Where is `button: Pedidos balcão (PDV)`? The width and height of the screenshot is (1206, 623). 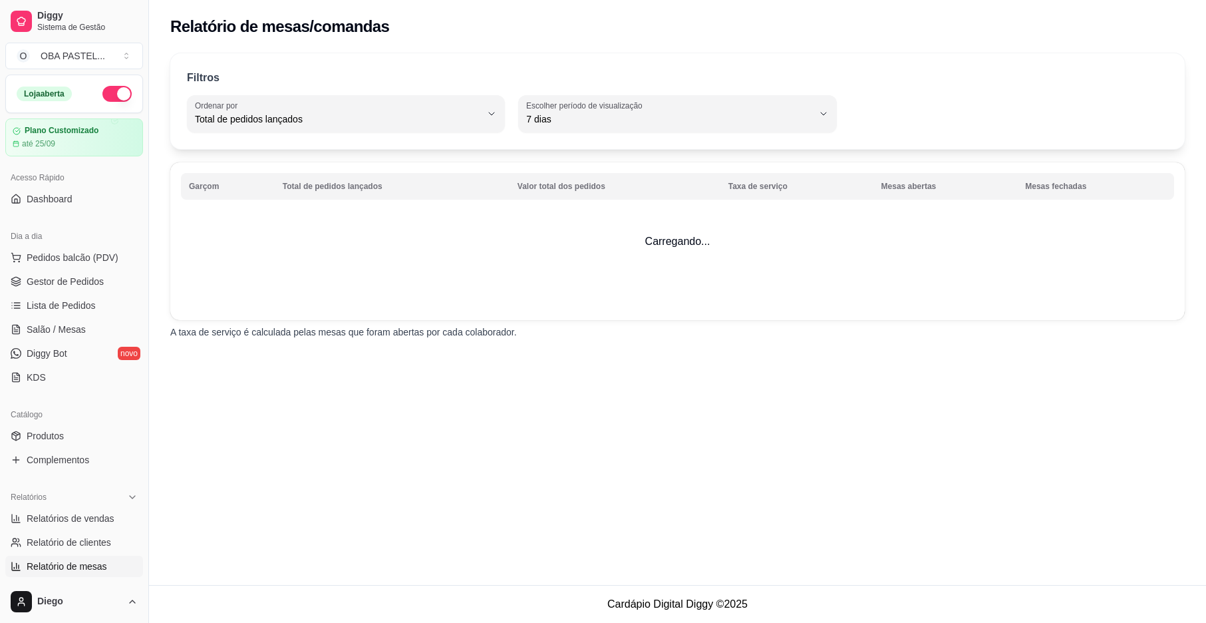 button: Pedidos balcão (PDV) is located at coordinates (74, 257).